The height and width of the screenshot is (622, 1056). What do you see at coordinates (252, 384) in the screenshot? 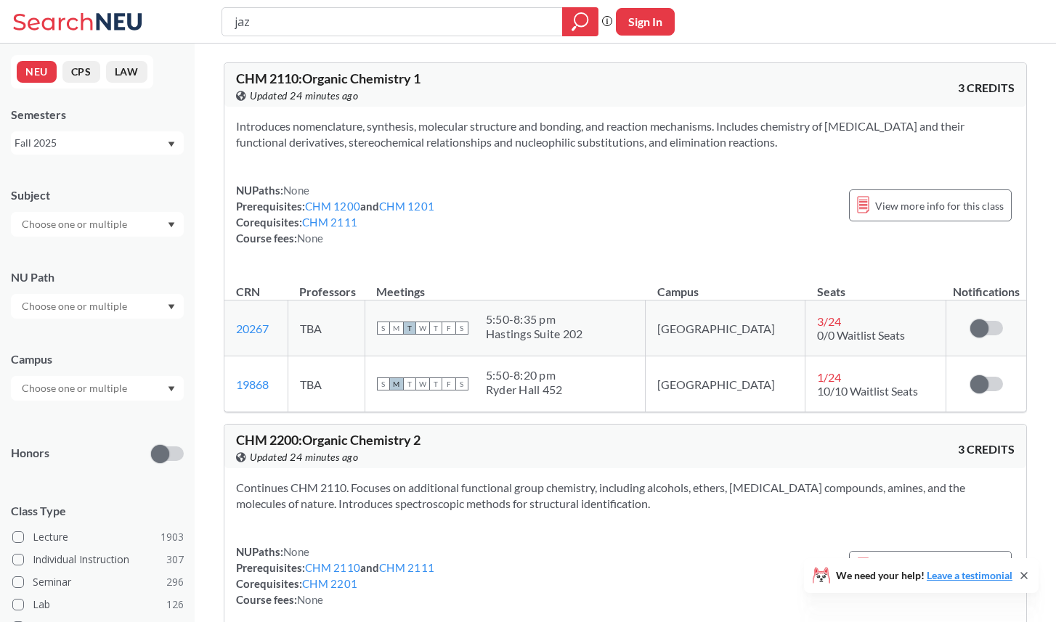
I see `a: 19868` at bounding box center [252, 384].